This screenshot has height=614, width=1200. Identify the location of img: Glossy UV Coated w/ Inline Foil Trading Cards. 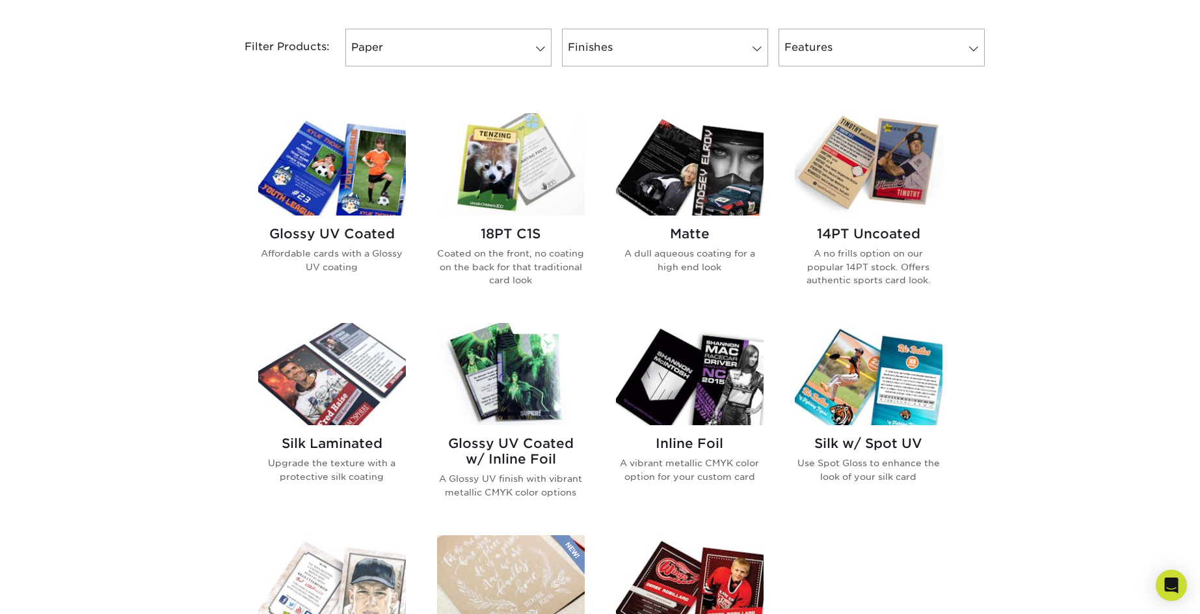
(511, 373).